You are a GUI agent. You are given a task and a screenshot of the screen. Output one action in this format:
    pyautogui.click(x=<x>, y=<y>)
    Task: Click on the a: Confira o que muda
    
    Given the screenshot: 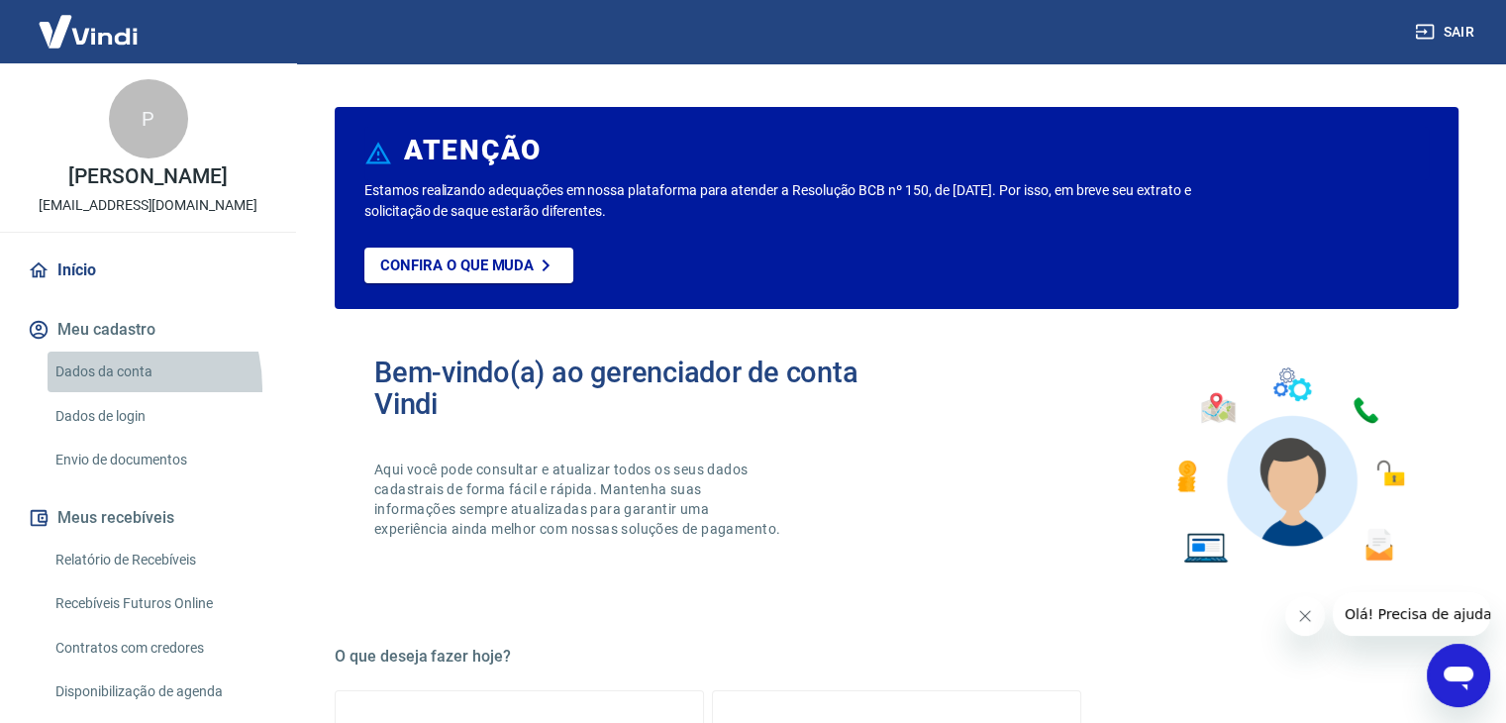 What is the action you would take?
    pyautogui.click(x=468, y=265)
    